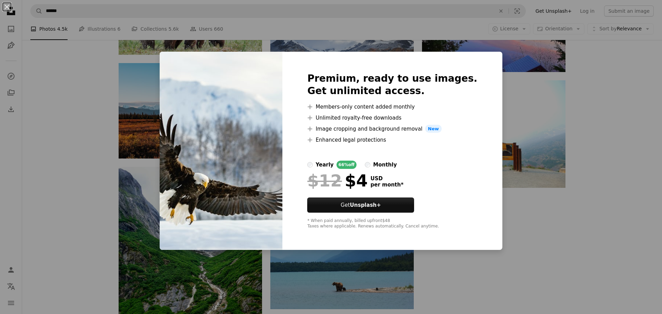 The width and height of the screenshot is (662, 314). Describe the element at coordinates (221, 151) in the screenshot. I see `img: premium_photo-1661823662989-9d441b95d906` at that location.